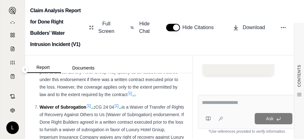 This screenshot has width=304, height=139. What do you see at coordinates (13, 49) in the screenshot?
I see `a: Claim Coverage` at bounding box center [13, 49].